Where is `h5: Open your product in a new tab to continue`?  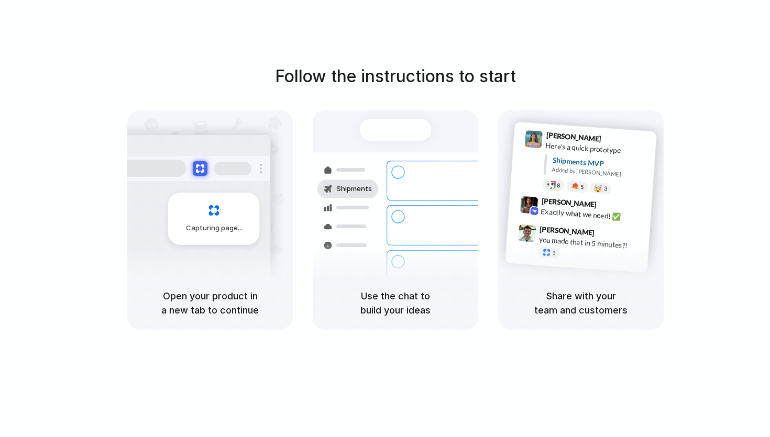
h5: Open your product in a new tab to continue is located at coordinates (210, 303).